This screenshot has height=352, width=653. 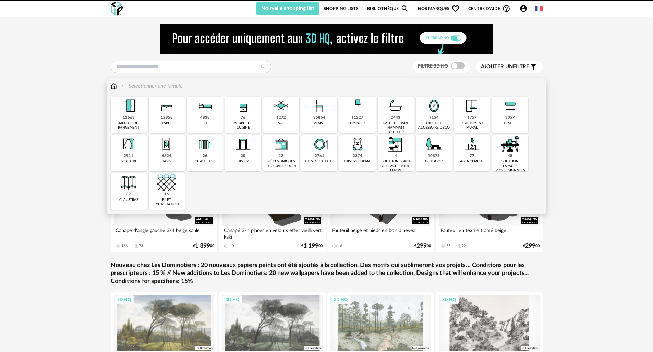 What do you see at coordinates (319, 123) in the screenshot?
I see `div: assise` at bounding box center [319, 123].